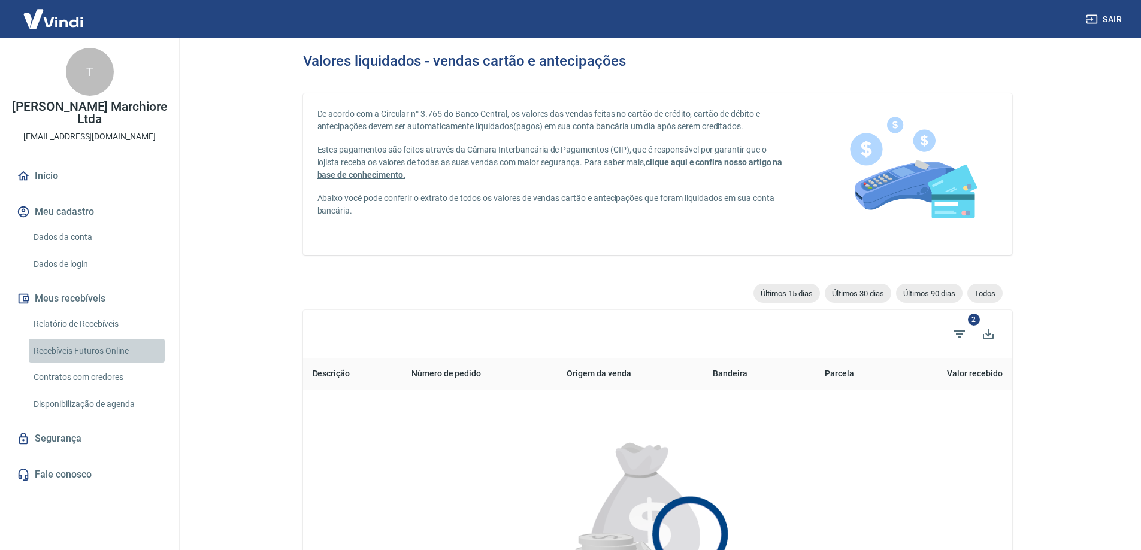 Image resolution: width=1141 pixels, height=550 pixels. Describe the element at coordinates (96, 404) in the screenshot. I see `a: Disponibilização de agenda` at that location.